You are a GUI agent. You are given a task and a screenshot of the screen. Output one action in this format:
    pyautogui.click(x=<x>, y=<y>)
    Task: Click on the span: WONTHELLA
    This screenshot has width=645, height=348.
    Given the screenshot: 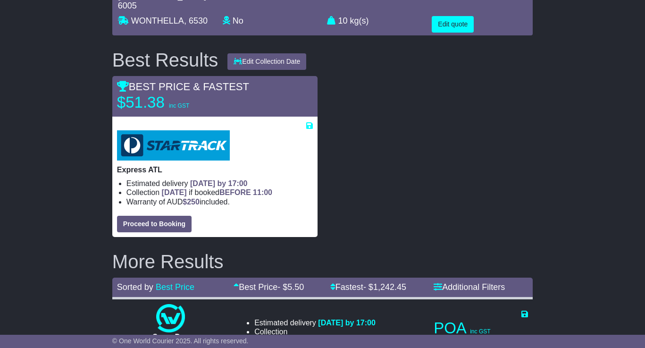 What is the action you would take?
    pyautogui.click(x=158, y=21)
    